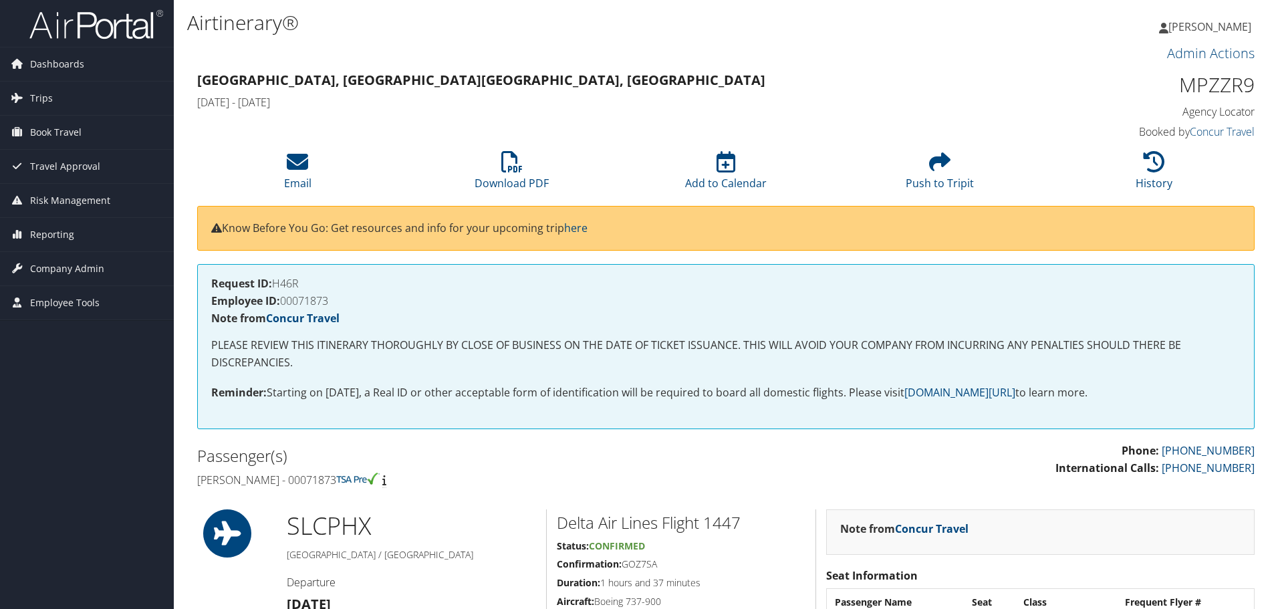  I want to click on span: Reporting, so click(52, 235).